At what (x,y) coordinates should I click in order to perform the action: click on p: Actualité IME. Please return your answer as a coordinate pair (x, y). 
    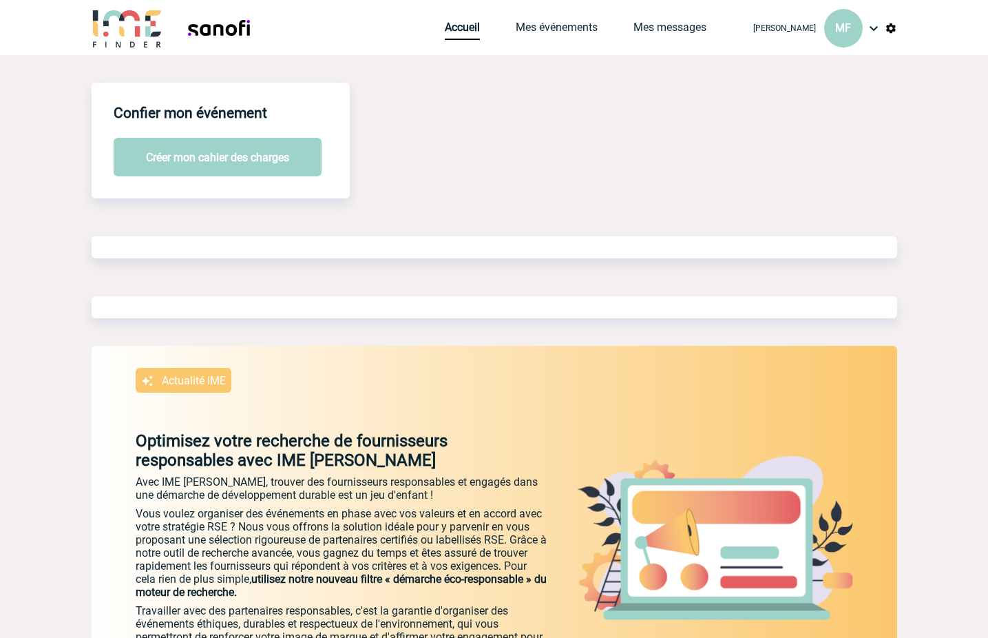
    Looking at the image, I should click on (194, 380).